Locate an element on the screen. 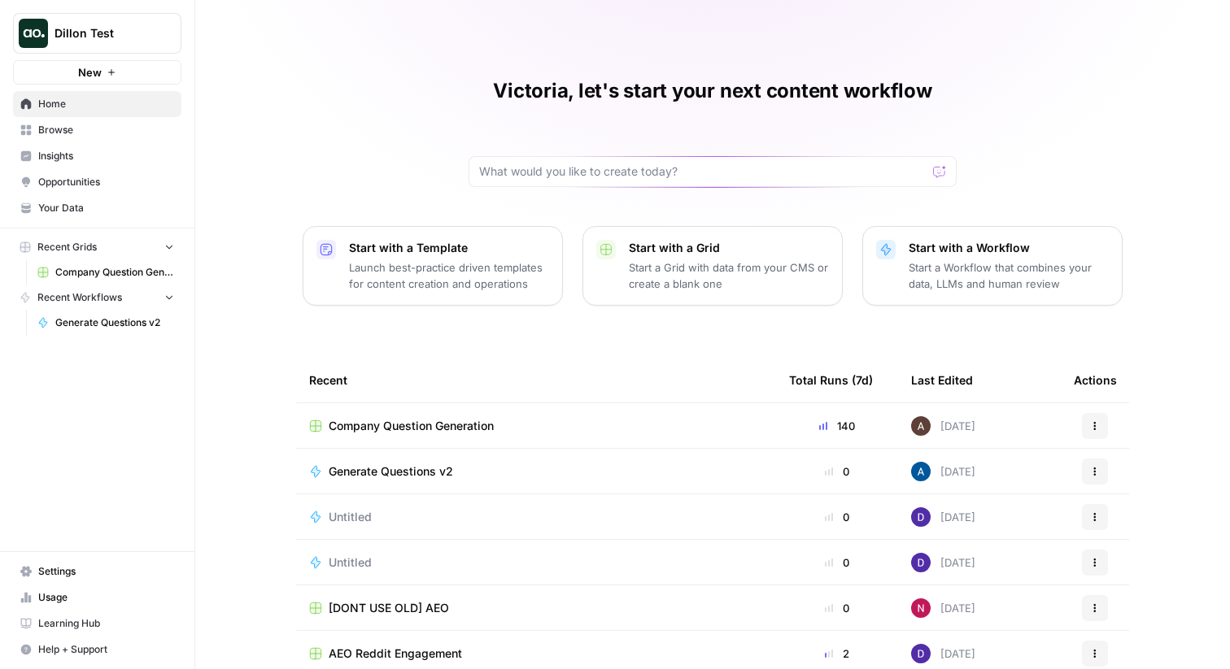 The height and width of the screenshot is (669, 1230). div: Last Edited is located at coordinates (942, 380).